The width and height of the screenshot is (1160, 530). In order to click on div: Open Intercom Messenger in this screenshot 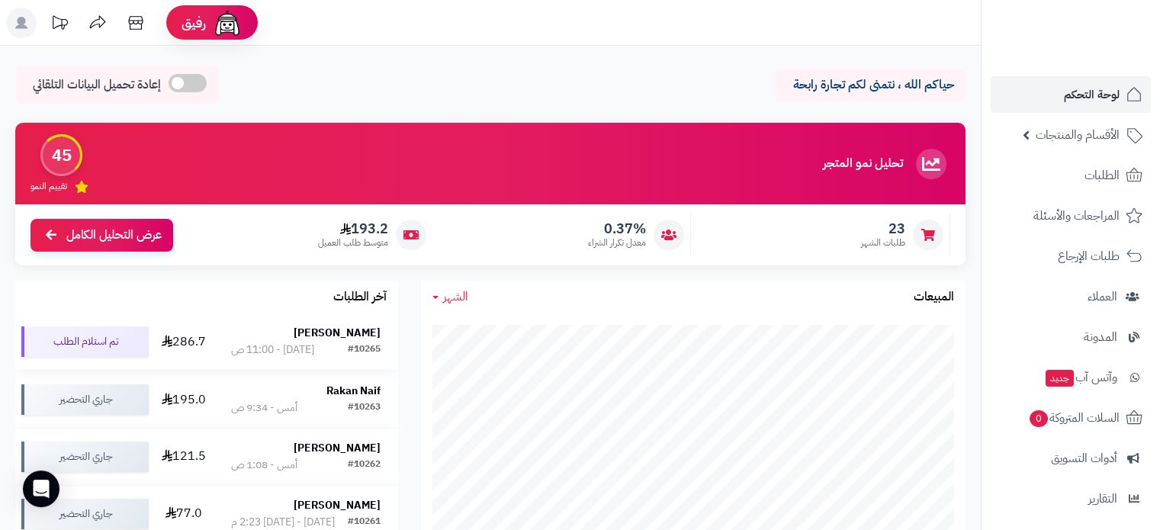, I will do `click(41, 489)`.